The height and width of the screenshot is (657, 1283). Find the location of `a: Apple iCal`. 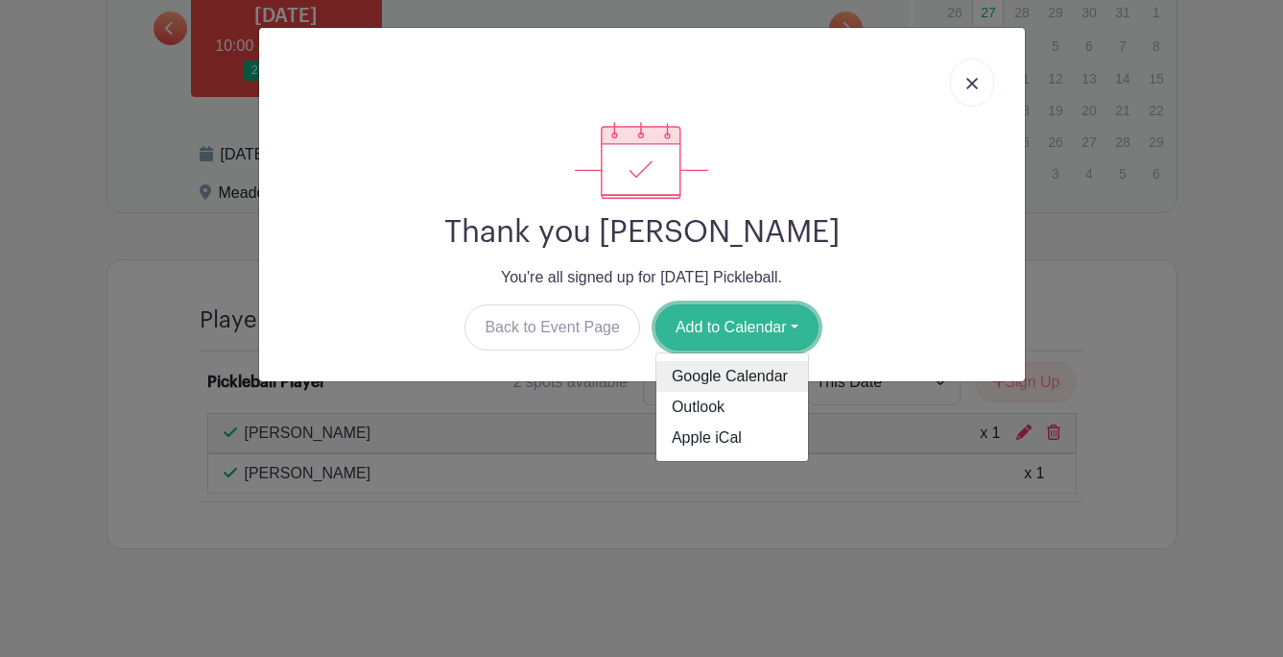

a: Apple iCal is located at coordinates (732, 438).